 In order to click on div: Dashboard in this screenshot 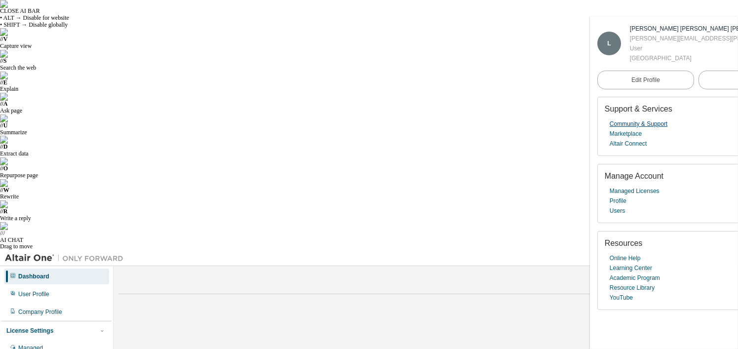, I will do `click(34, 276)`.